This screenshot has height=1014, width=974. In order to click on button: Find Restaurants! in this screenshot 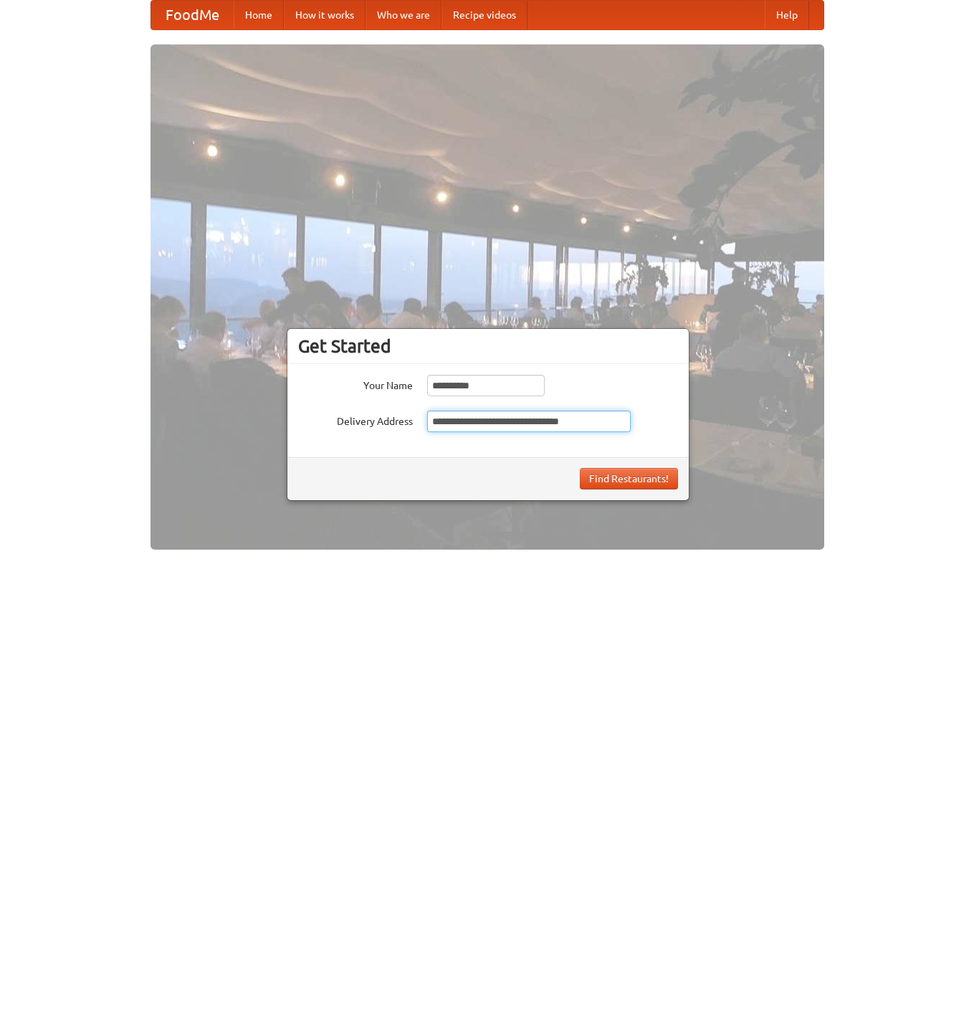, I will do `click(629, 479)`.